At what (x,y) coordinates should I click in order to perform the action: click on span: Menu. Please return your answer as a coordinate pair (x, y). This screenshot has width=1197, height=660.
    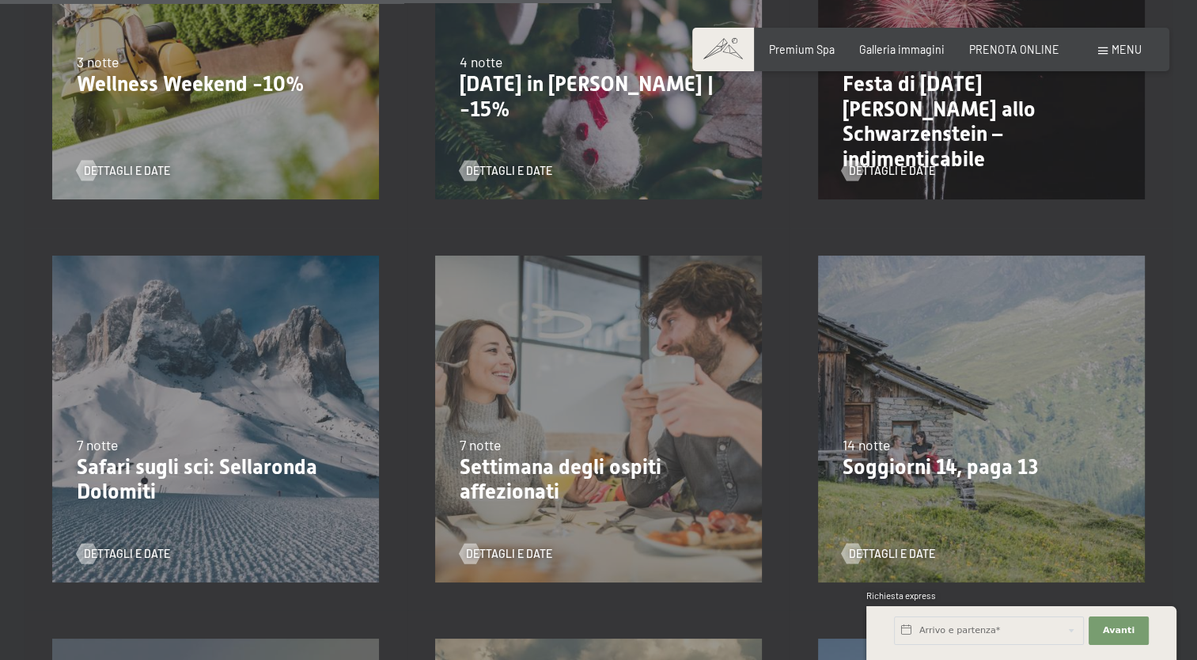
    Looking at the image, I should click on (1127, 49).